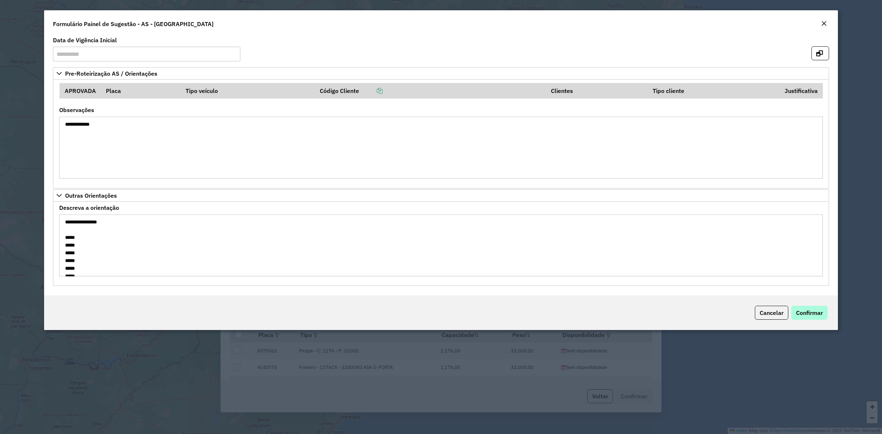 This screenshot has height=434, width=882. What do you see at coordinates (248, 91) in the screenshot?
I see `th: Tipo veículo` at bounding box center [248, 91].